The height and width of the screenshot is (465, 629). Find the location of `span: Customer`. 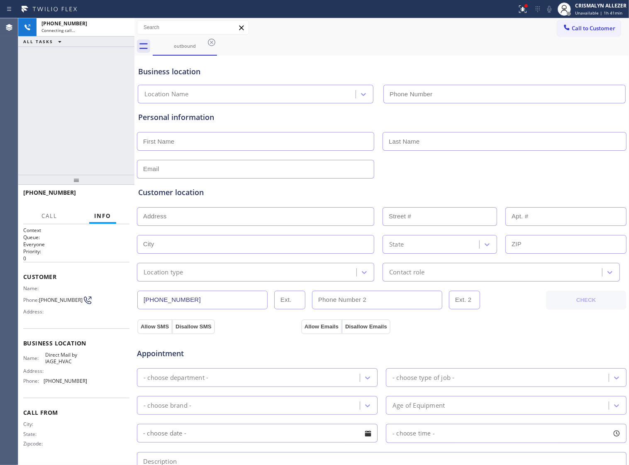

span: Customer is located at coordinates (76, 276).